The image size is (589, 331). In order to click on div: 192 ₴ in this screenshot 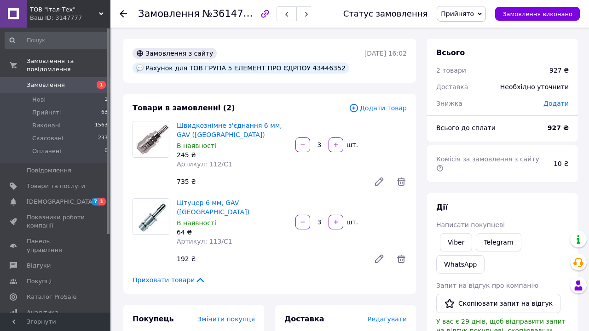, I will do `click(270, 259)`.